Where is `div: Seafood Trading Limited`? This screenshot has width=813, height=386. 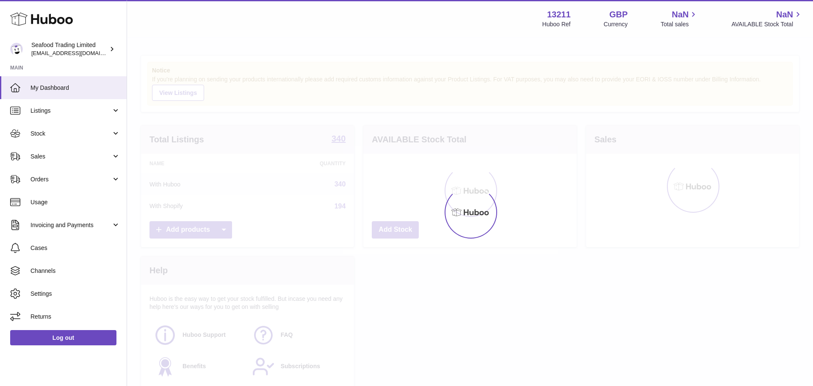
div: Seafood Trading Limited is located at coordinates (69, 49).